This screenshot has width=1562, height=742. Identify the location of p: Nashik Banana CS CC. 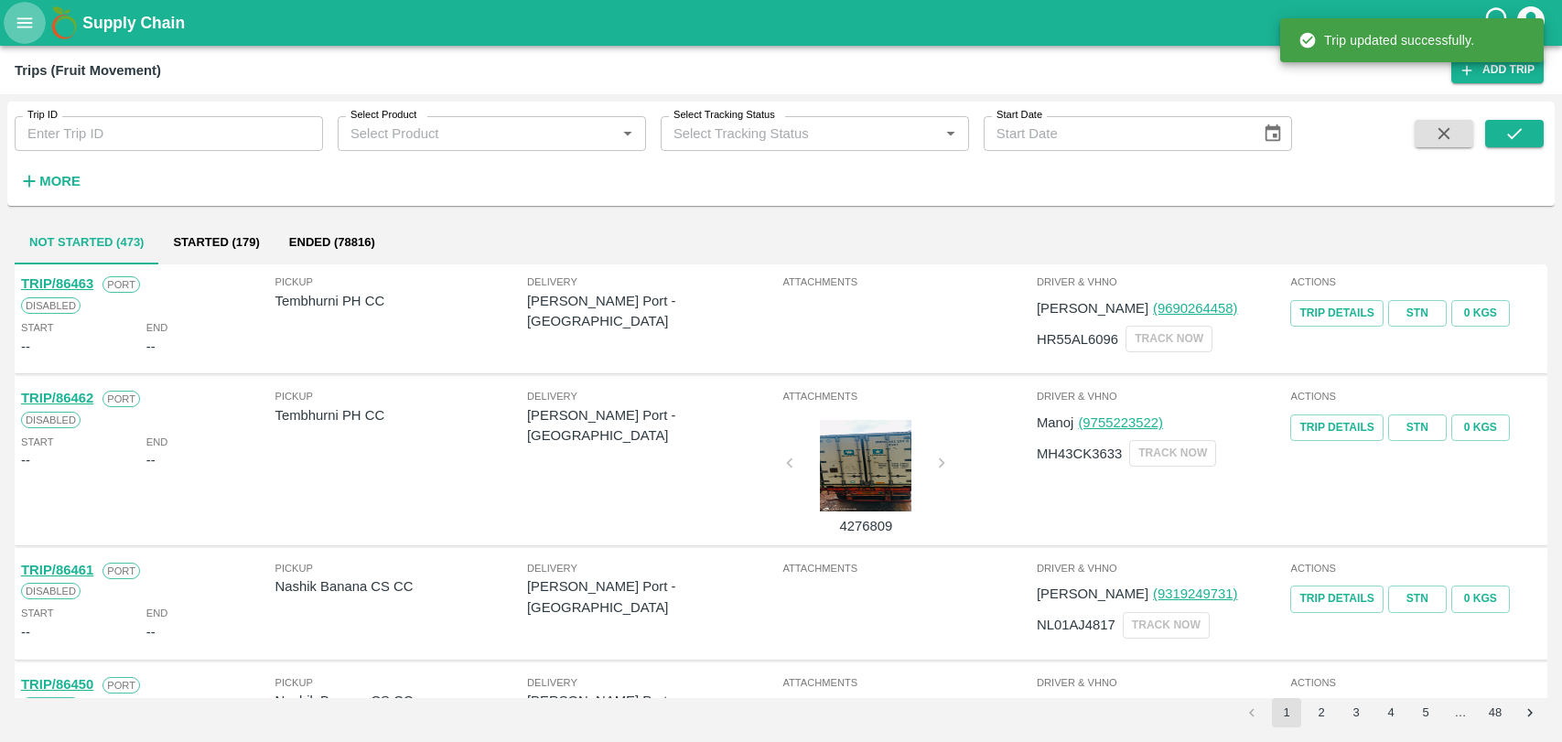
(401, 701).